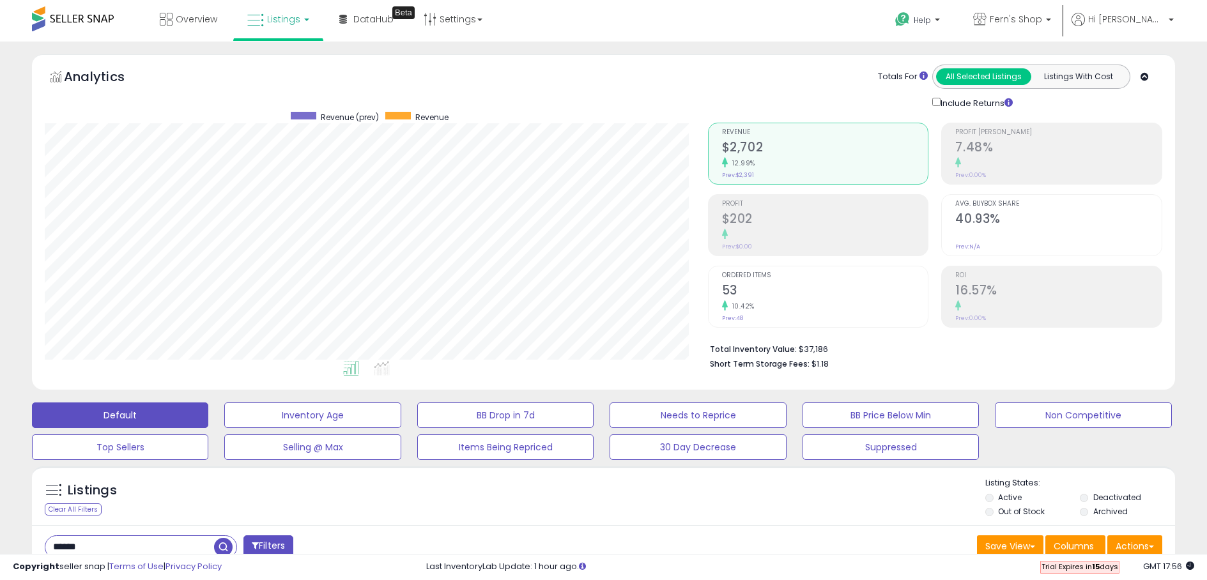  What do you see at coordinates (919, 22) in the screenshot?
I see `a: Help` at bounding box center [919, 22].